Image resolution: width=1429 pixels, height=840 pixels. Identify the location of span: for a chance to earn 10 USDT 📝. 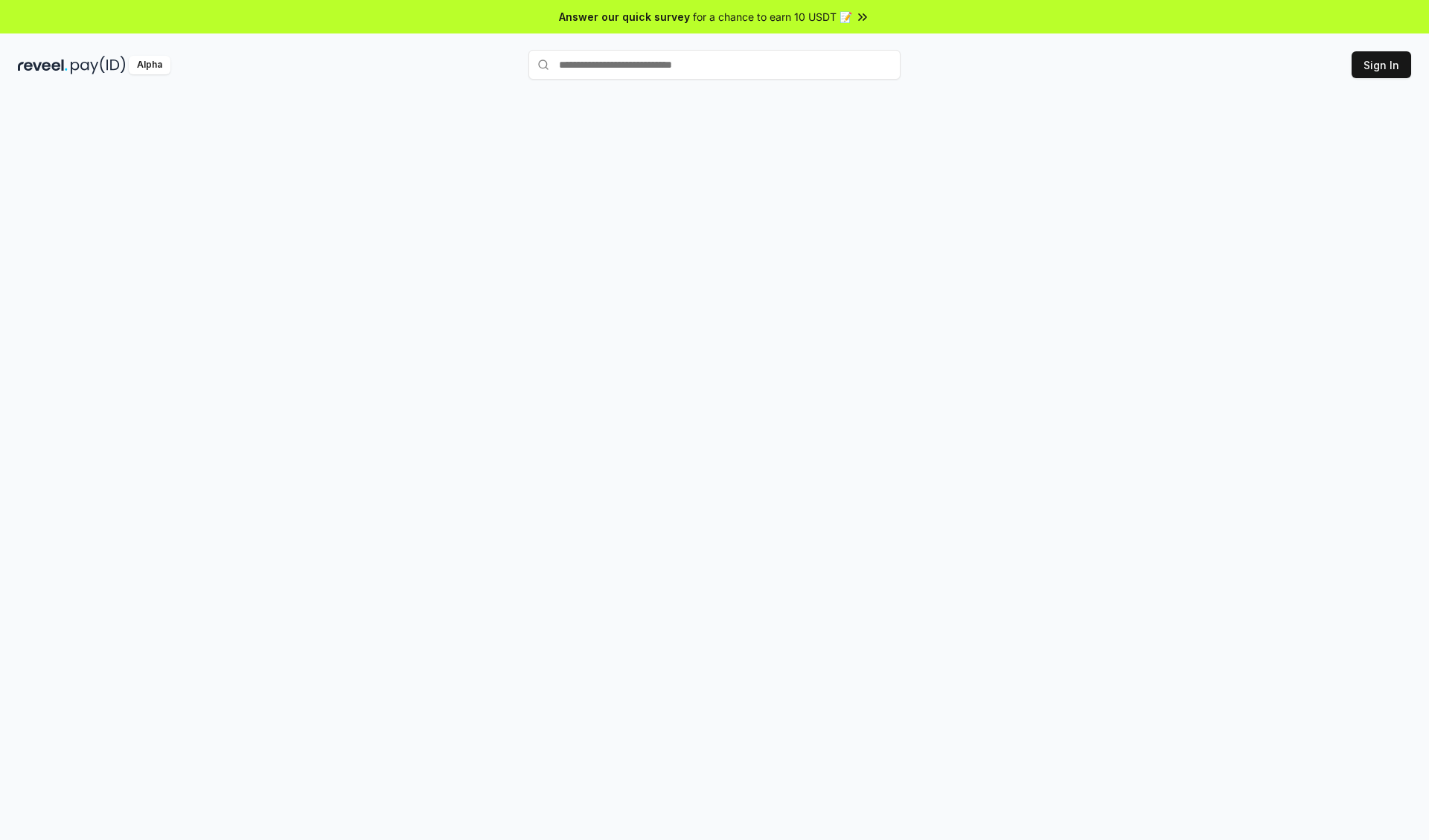
(772, 16).